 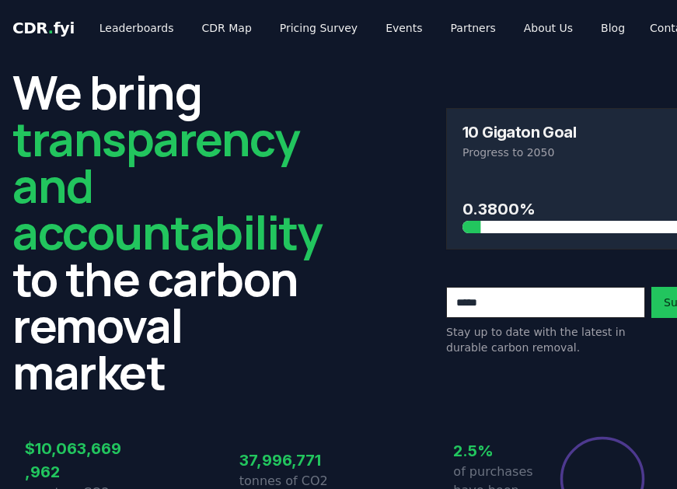 I want to click on h2: We bring to the carbon removal market, so click(x=167, y=232).